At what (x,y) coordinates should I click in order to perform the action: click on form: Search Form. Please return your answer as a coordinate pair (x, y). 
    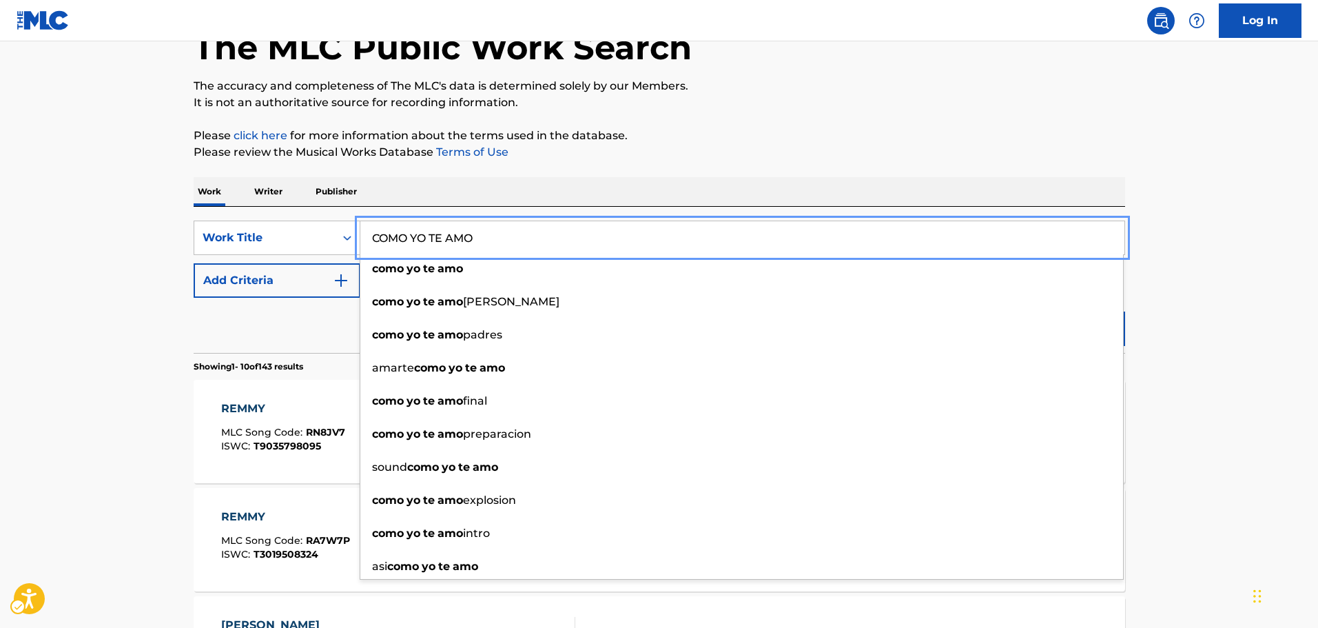
    Looking at the image, I should click on (660, 287).